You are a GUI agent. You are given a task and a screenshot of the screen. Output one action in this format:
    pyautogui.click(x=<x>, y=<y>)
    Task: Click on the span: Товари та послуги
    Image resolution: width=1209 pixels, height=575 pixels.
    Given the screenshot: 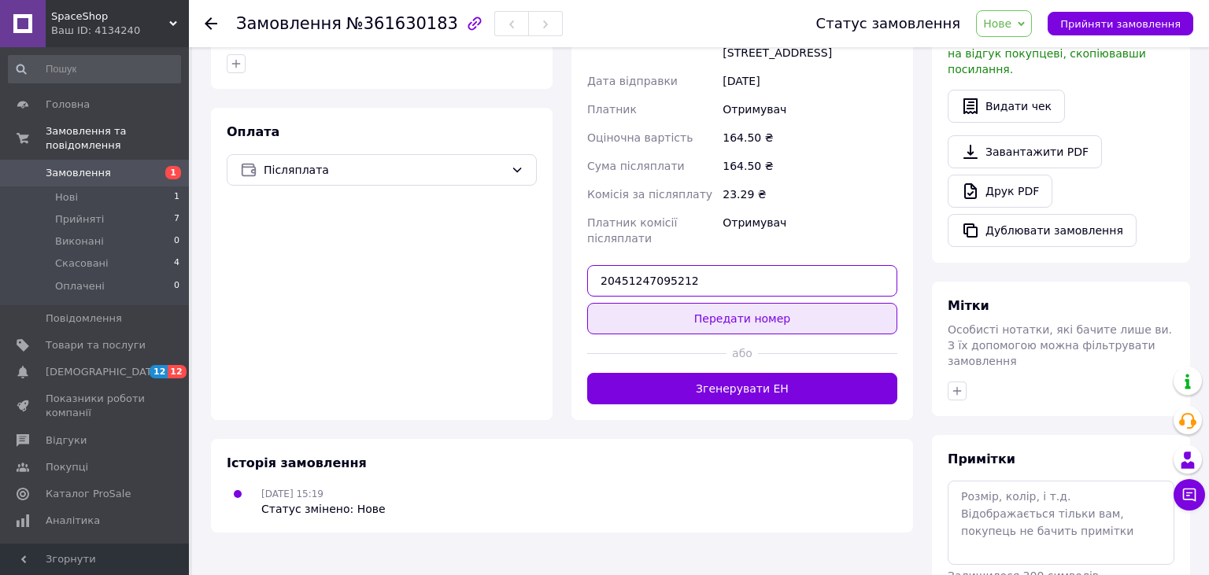 What is the action you would take?
    pyautogui.click(x=95, y=345)
    